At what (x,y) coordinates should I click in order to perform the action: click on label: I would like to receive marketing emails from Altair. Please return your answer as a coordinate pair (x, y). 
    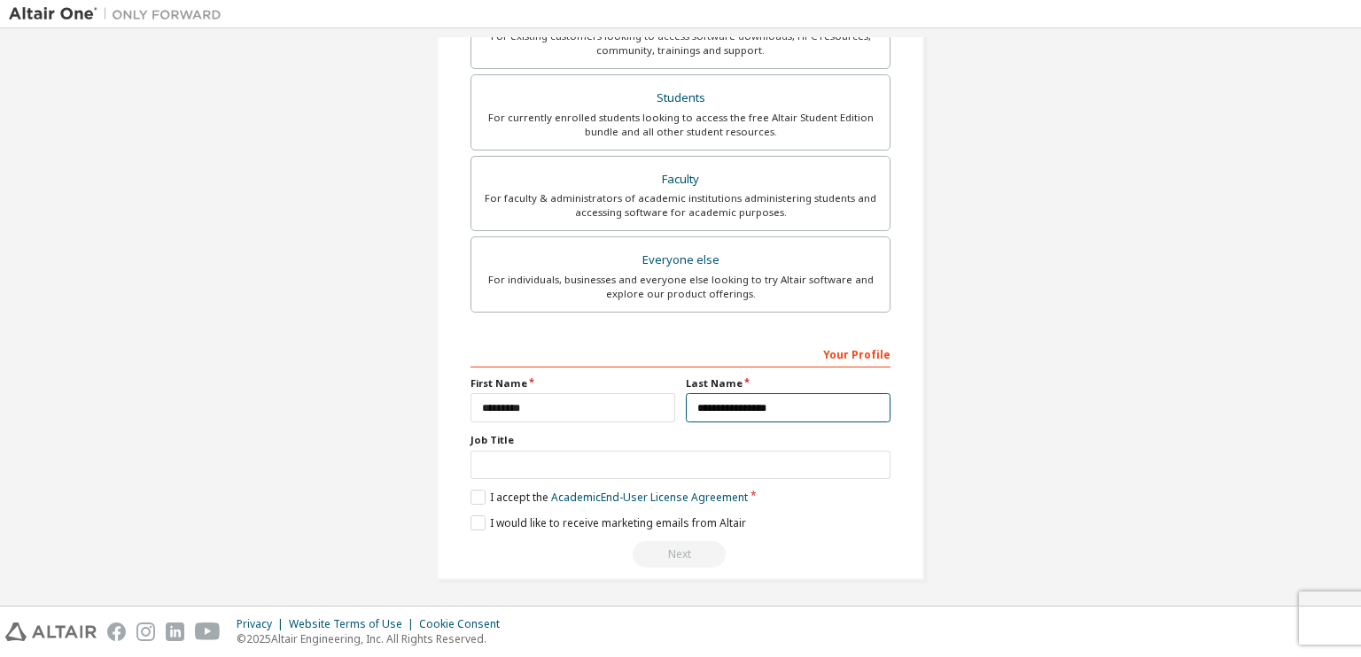
    Looking at the image, I should click on (608, 523).